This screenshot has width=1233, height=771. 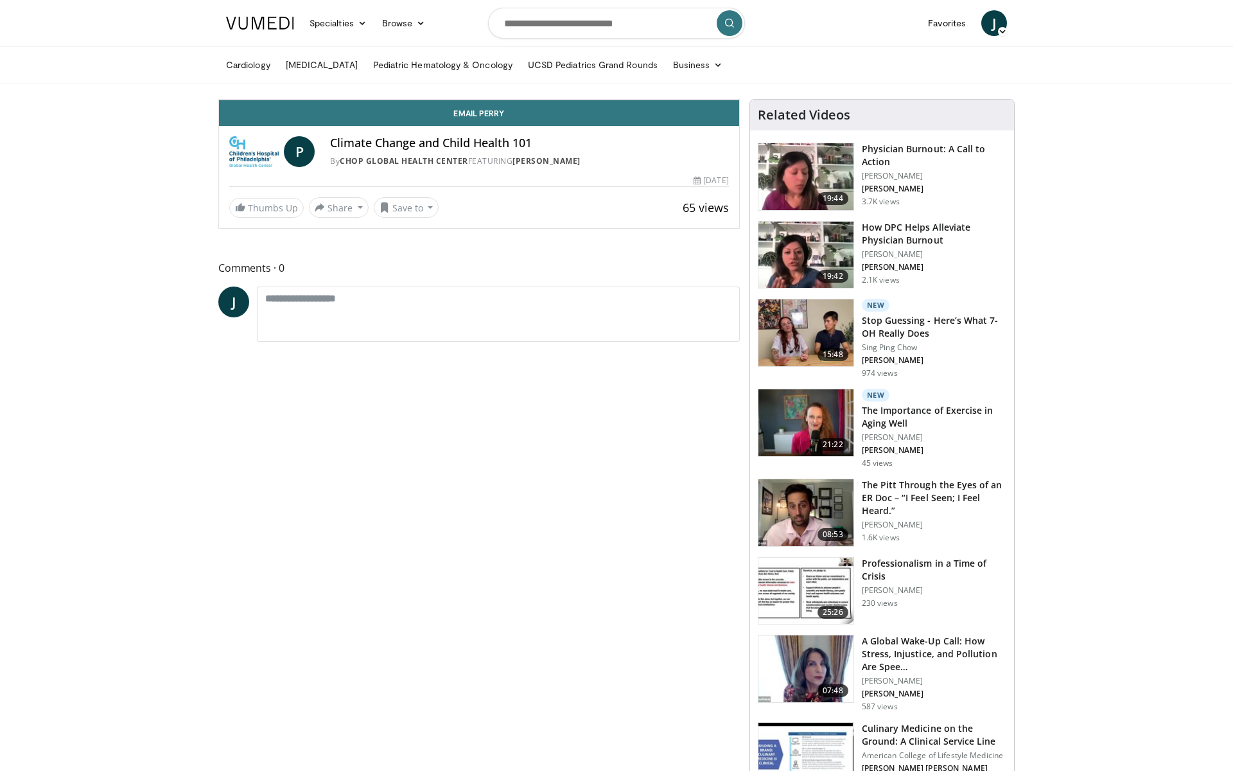 I want to click on img: 74f48e99-7be1-4805-91f5-c50674ee60d2.150x105_q85_crop-smart_upscale.jpg, so click(x=806, y=333).